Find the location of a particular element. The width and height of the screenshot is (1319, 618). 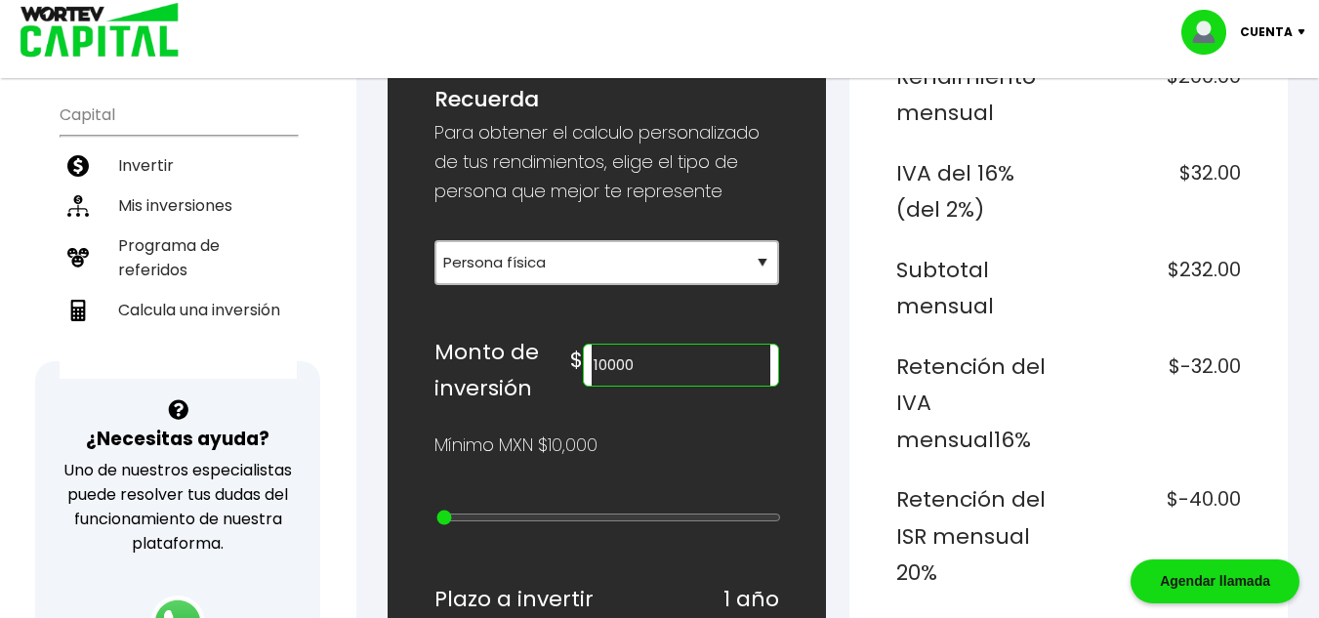

h6: $-40.00 is located at coordinates (1158, 536).